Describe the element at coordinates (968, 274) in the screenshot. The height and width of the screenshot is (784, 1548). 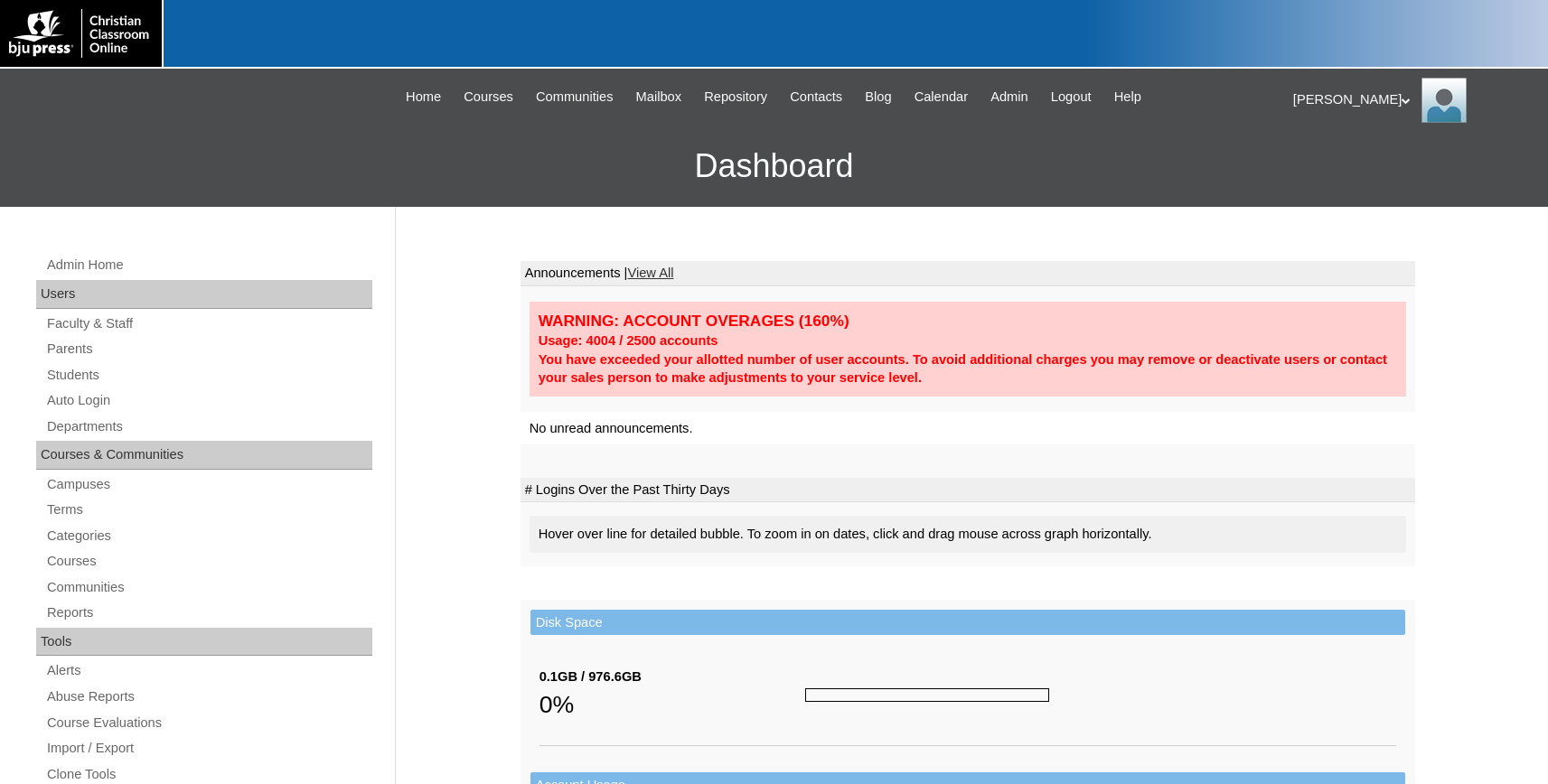
I see `td: Announcements |` at that location.